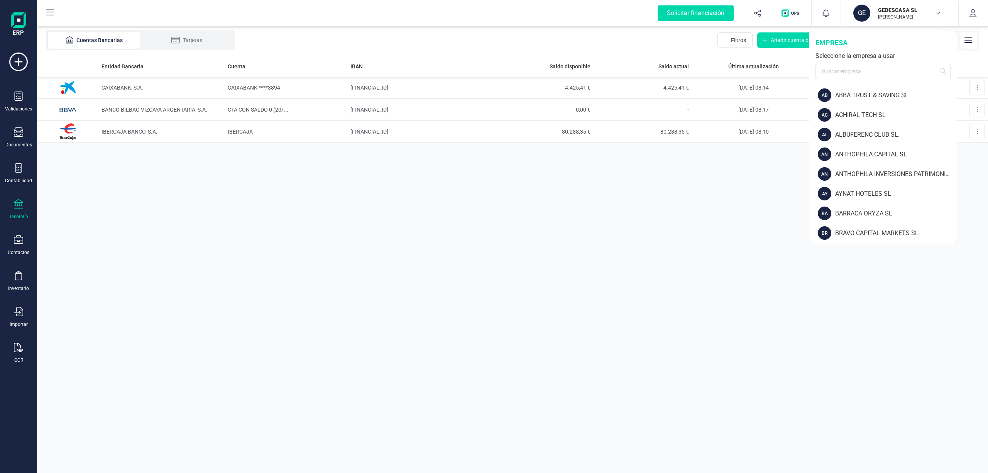 This screenshot has height=473, width=988. What do you see at coordinates (895, 95) in the screenshot?
I see `div: ABBA TRUST & SAVING SL` at bounding box center [895, 95].